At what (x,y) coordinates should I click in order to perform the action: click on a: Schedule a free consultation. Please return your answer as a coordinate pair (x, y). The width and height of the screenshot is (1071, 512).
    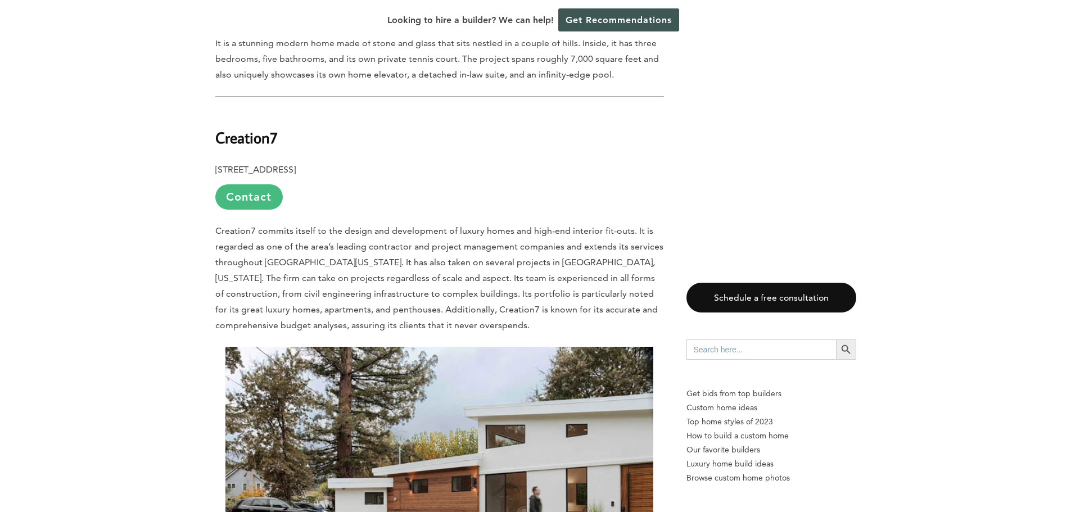
    Looking at the image, I should click on (772, 297).